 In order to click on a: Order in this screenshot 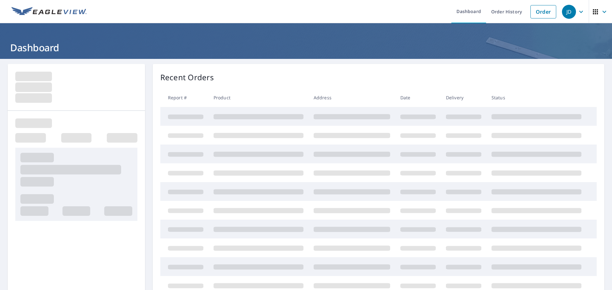, I will do `click(543, 12)`.